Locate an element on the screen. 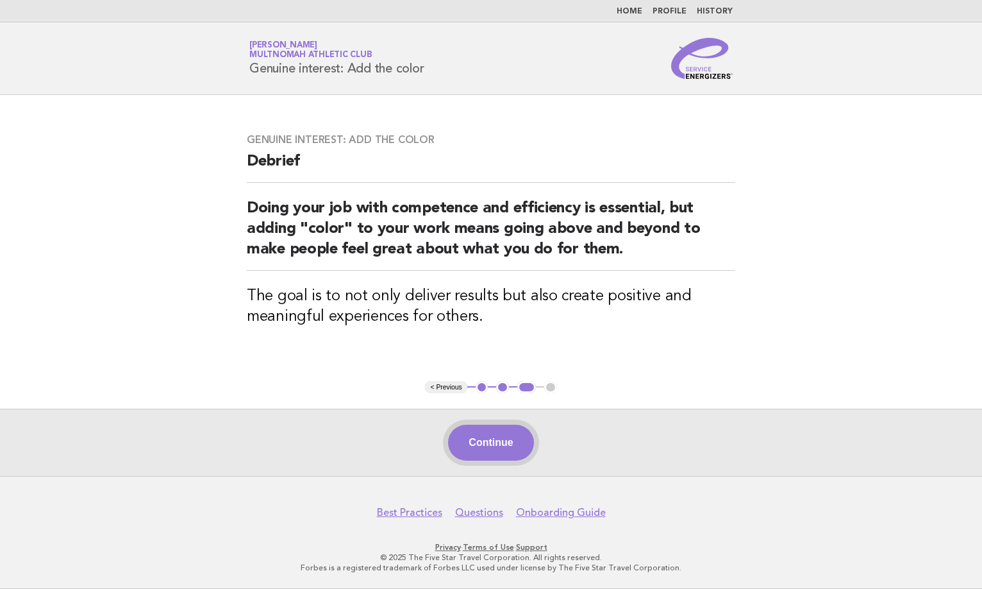 This screenshot has height=589, width=982. img: Service Energizers is located at coordinates (702, 58).